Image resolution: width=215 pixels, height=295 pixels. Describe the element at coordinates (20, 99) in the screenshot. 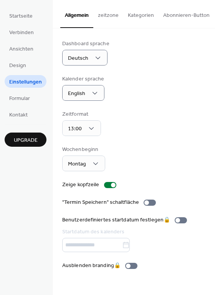

I see `span: Formular` at that location.